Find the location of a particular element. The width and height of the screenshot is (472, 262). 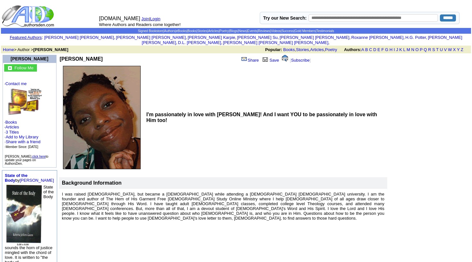

a: I is located at coordinates (395, 49).